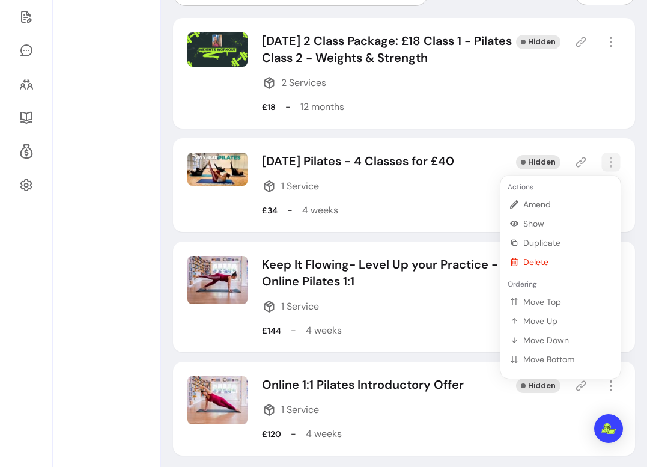  I want to click on span: Delete, so click(567, 262).